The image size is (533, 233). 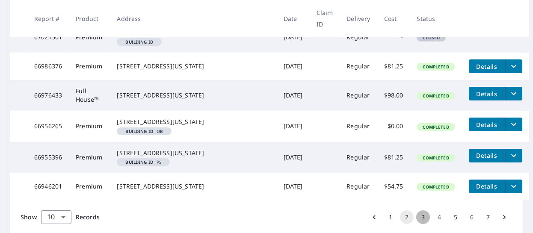 What do you see at coordinates (513, 94) in the screenshot?
I see `button: filesDropdownBtn-66976433` at bounding box center [513, 94].